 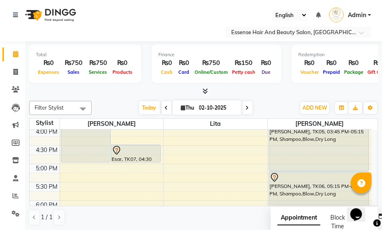 I want to click on div: Stylist, so click(x=45, y=123).